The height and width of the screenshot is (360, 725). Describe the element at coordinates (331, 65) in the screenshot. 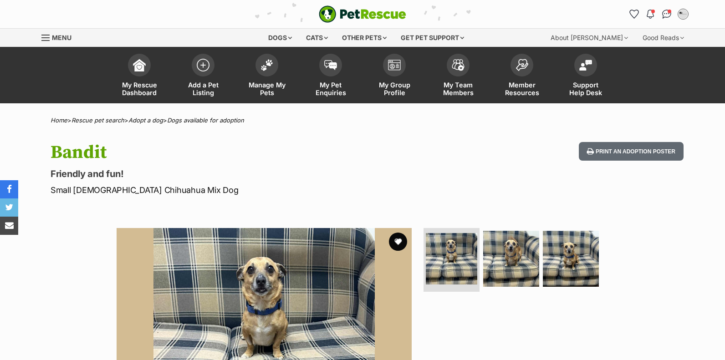

I see `img: pet-enquiries-icon-7e3ad2cf08bfb03b45e93fb7055b45f3efa6380592205ae92323e6603595dc1f.svg` at that location.